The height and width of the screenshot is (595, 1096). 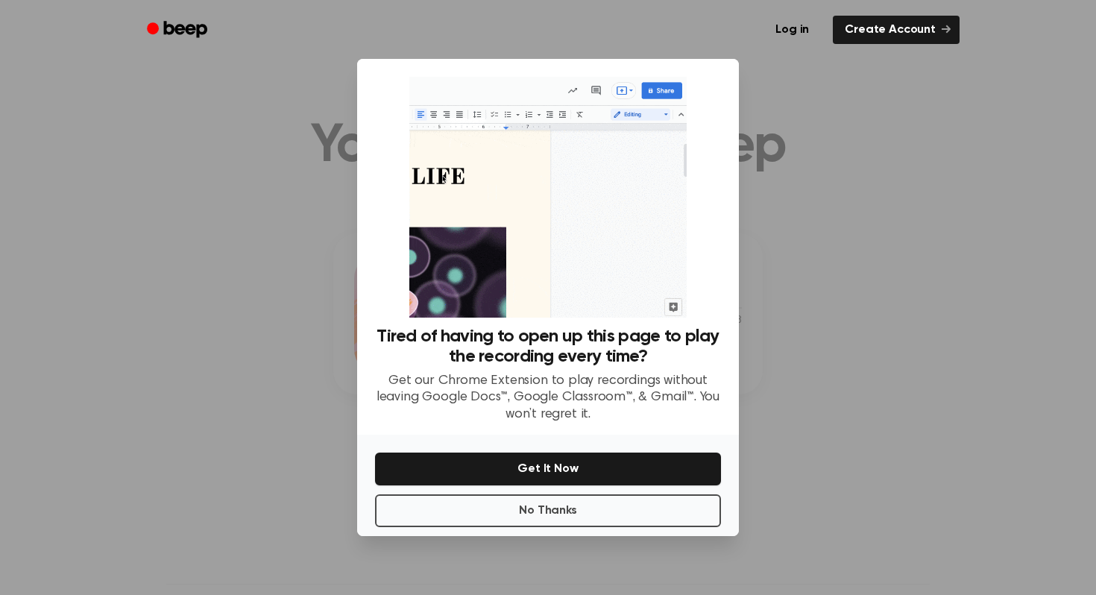 I want to click on img: Beep extension in action, so click(x=547, y=197).